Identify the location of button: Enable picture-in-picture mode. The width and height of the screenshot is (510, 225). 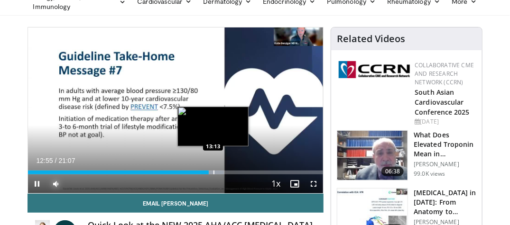
(294, 184).